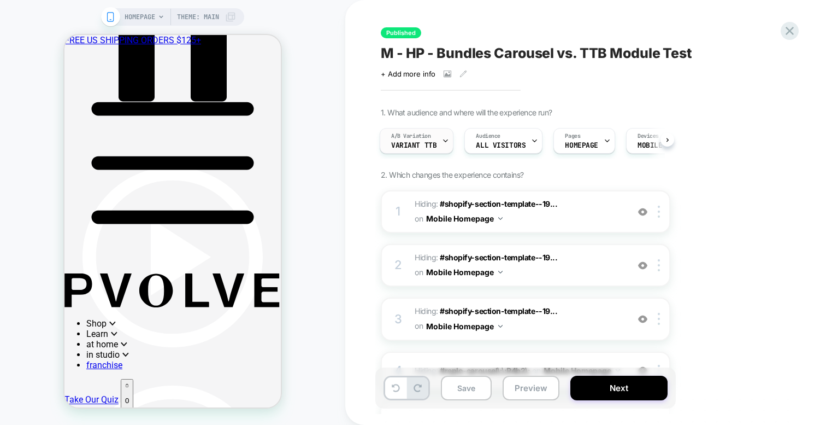 This screenshot has height=425, width=826. I want to click on span: at home, so click(42, 309).